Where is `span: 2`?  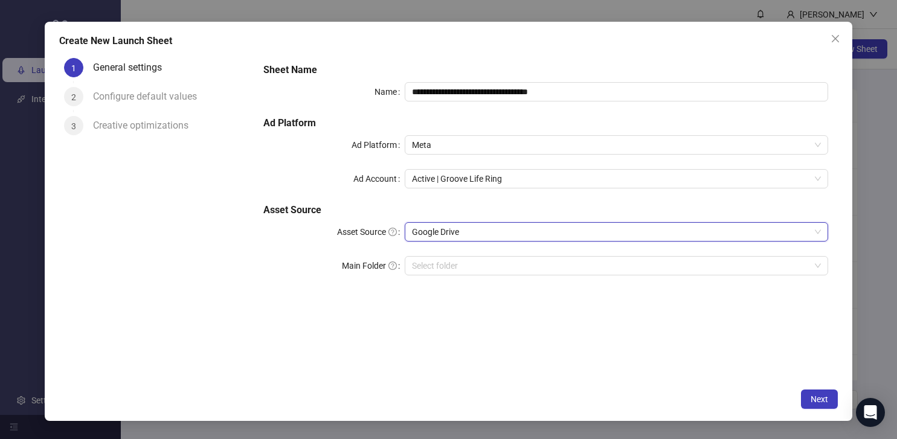 span: 2 is located at coordinates (74, 97).